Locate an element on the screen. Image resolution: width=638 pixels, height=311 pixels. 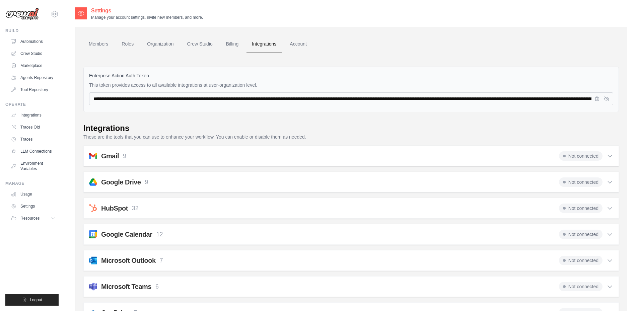
h2: Google Calendar is located at coordinates (127, 234).